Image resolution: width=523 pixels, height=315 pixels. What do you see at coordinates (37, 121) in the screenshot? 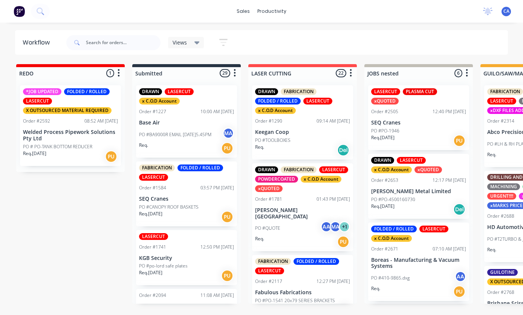
I see `div: Order #2592` at bounding box center [37, 121].